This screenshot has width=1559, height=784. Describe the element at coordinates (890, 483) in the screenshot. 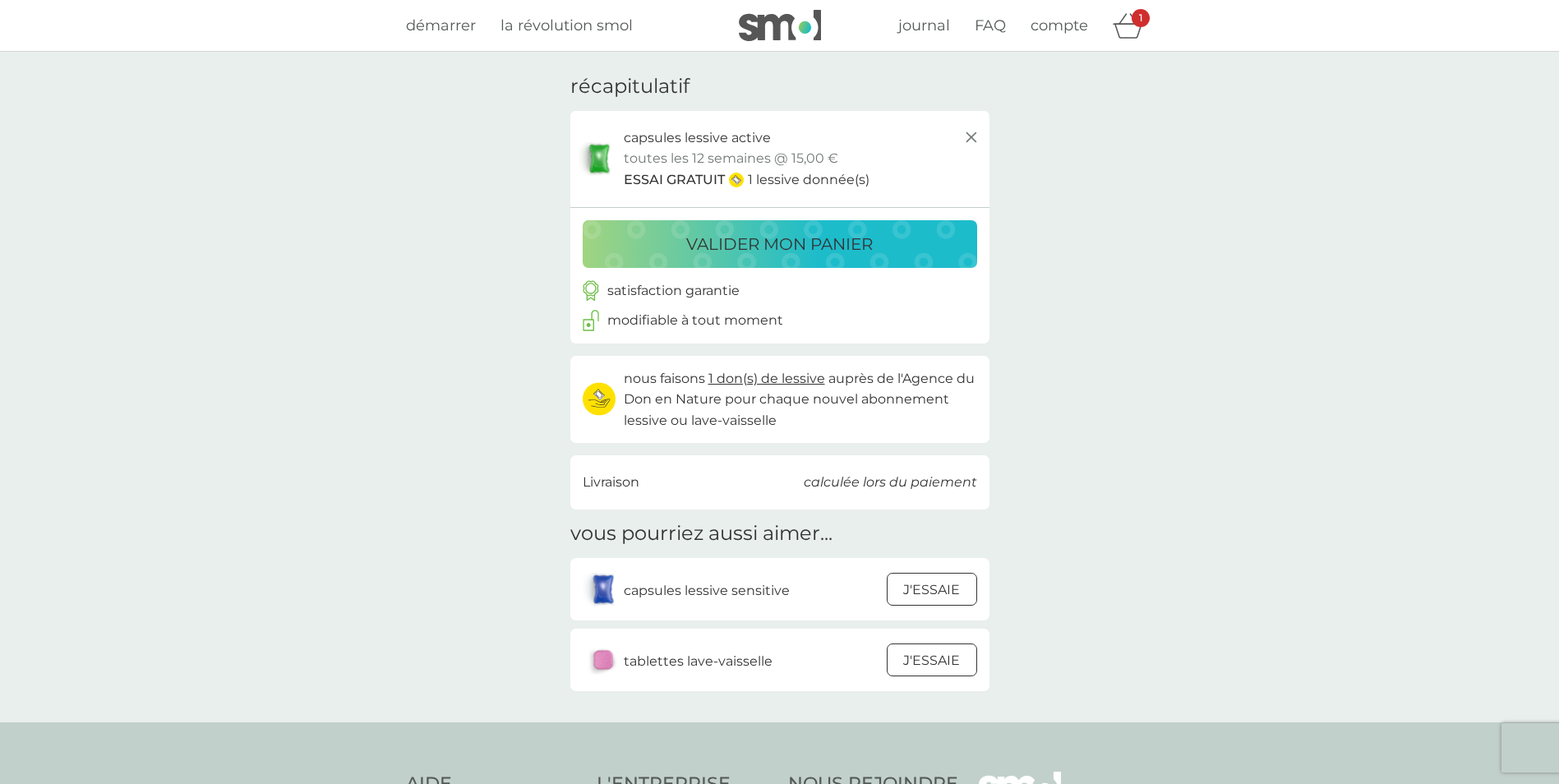

I see `p: calculée lors du paiement` at that location.